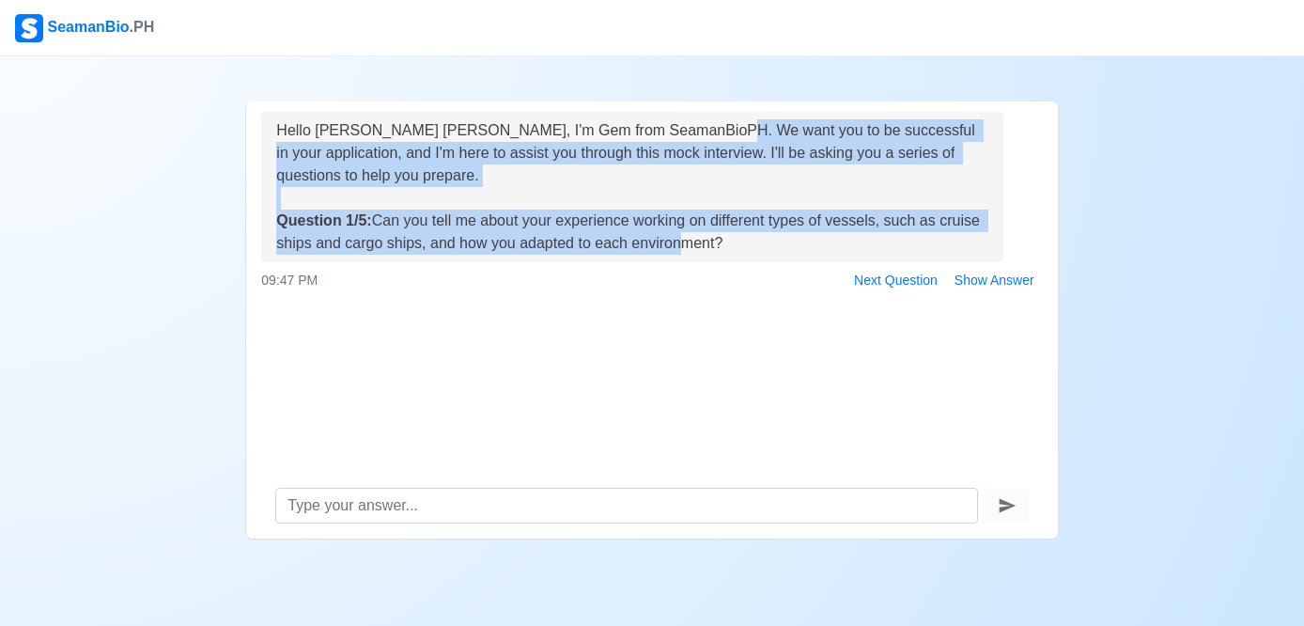  What do you see at coordinates (142, 26) in the screenshot?
I see `span: .PH` at bounding box center [142, 26].